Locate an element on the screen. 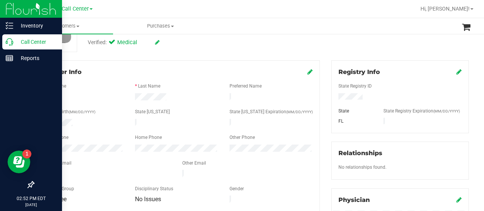 The width and height of the screenshot is (484, 211). span: Purchases is located at coordinates (160, 26).